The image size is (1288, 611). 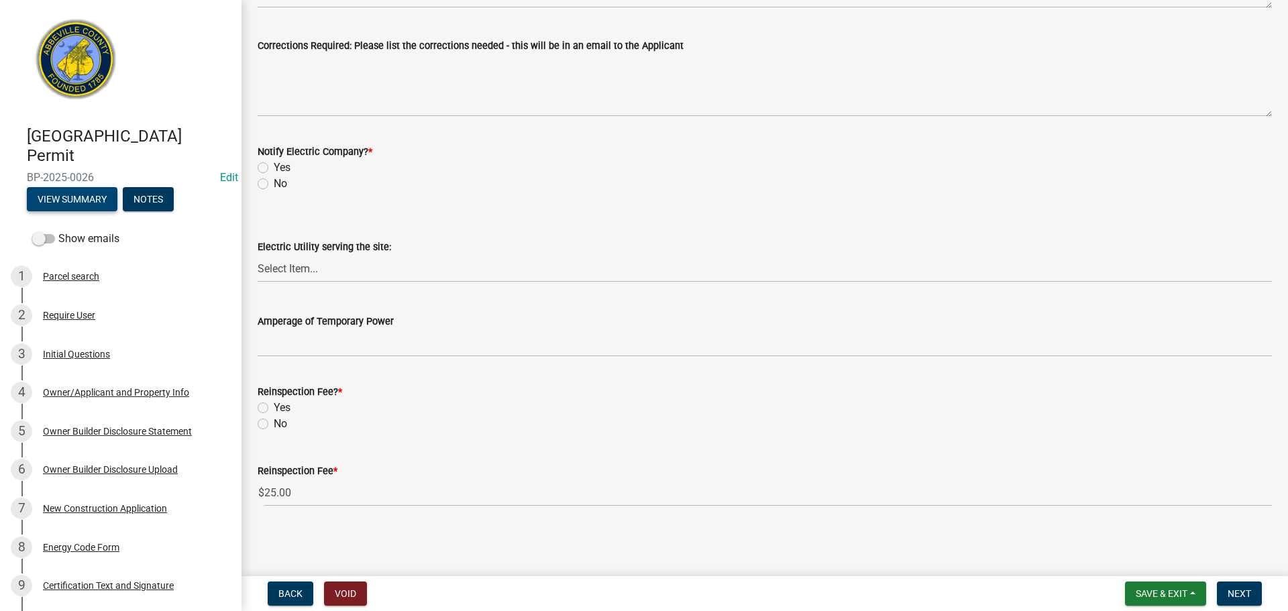 What do you see at coordinates (229, 177) in the screenshot?
I see `a: Edit` at bounding box center [229, 177].